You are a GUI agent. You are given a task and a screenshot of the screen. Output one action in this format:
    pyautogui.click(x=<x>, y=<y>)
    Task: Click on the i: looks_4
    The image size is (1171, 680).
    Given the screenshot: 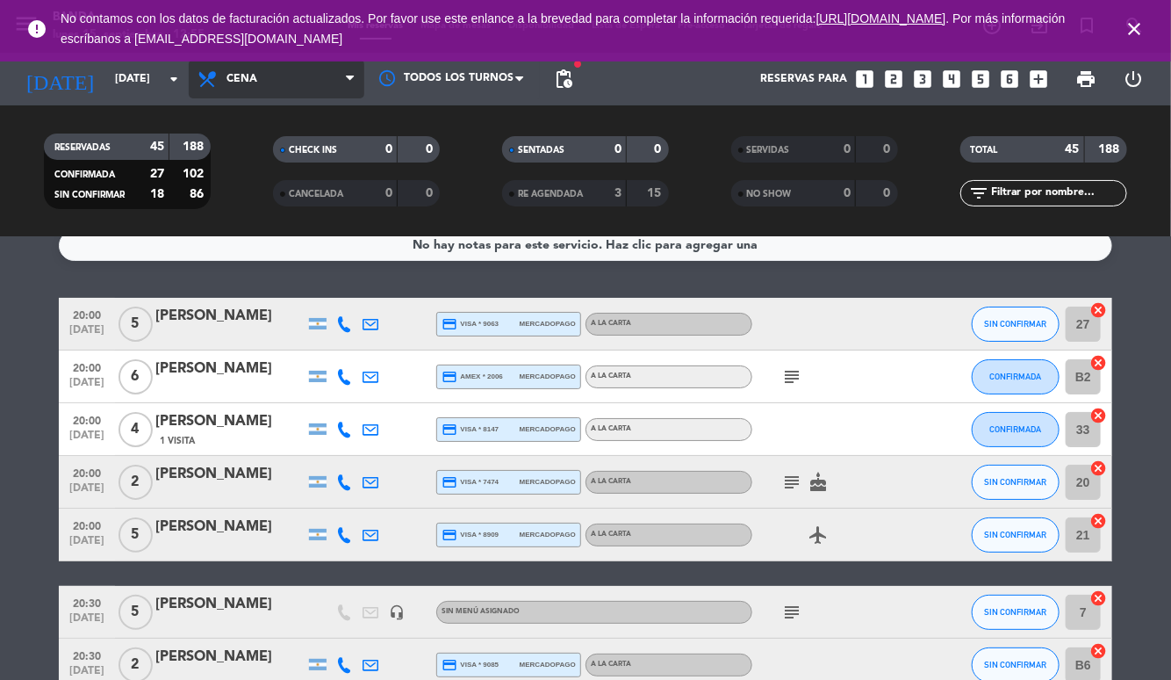 What is the action you would take?
    pyautogui.click(x=953, y=79)
    